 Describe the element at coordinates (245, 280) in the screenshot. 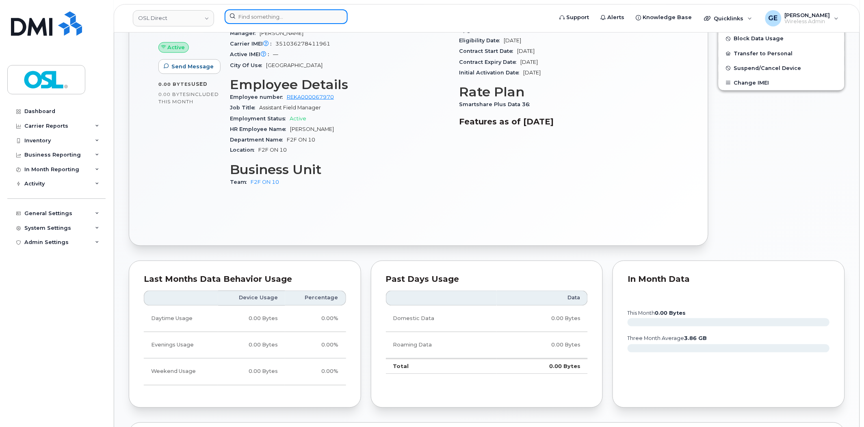

I see `div: Last Months Data Behavior Usage` at that location.